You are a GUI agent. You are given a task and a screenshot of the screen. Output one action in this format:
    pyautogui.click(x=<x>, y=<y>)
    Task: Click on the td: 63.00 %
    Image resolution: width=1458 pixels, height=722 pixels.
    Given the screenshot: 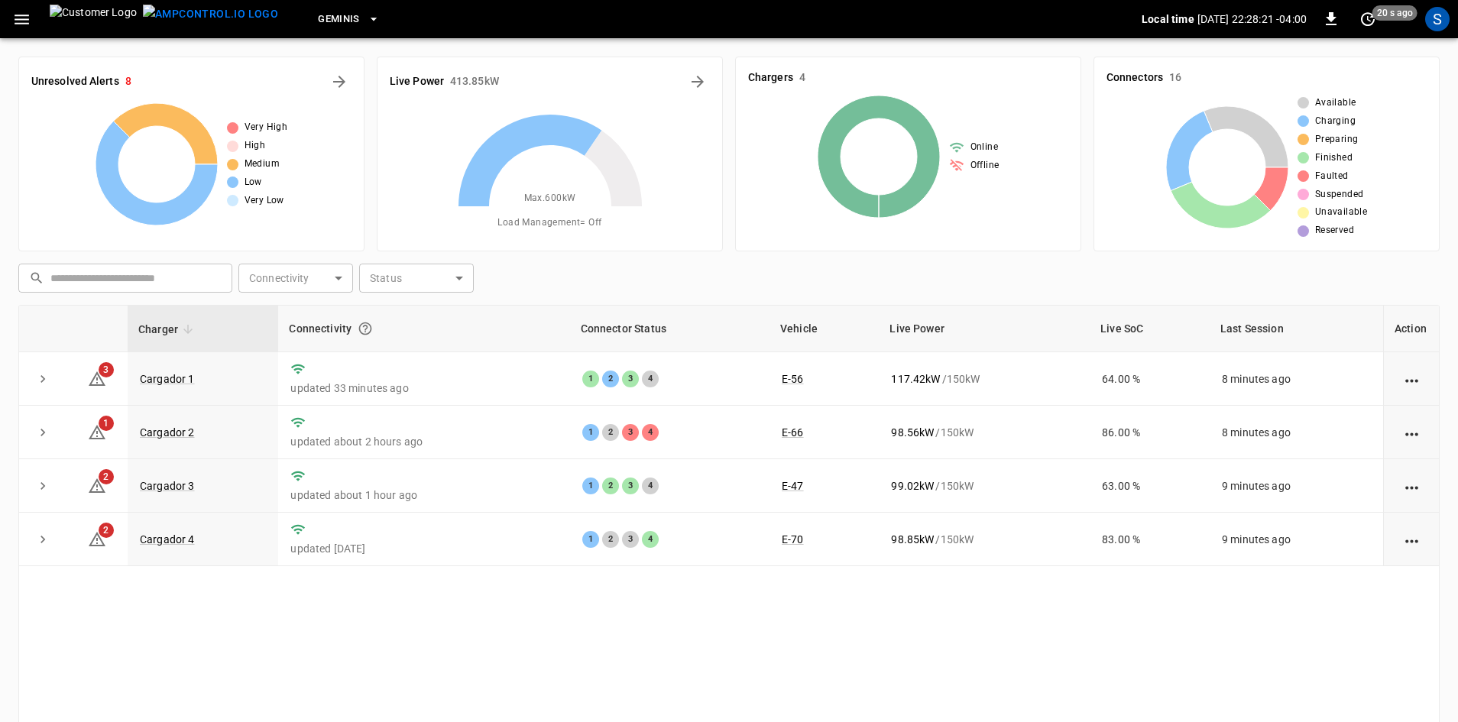 What is the action you would take?
    pyautogui.click(x=1149, y=486)
    